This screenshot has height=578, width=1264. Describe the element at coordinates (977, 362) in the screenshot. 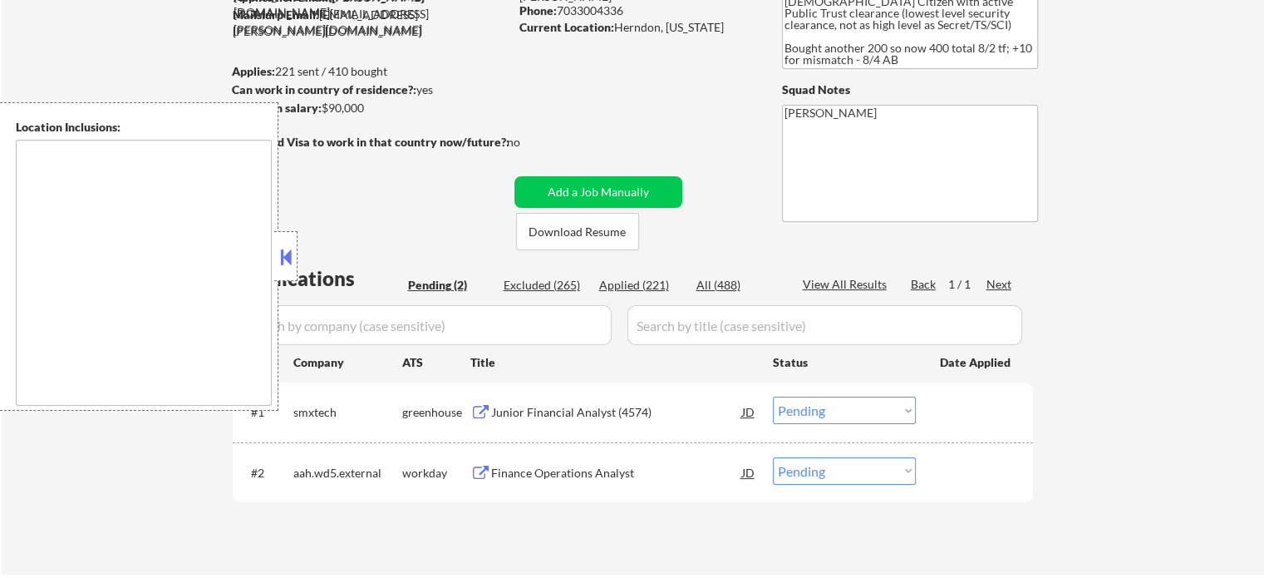

I see `div: Date Applied` at that location.